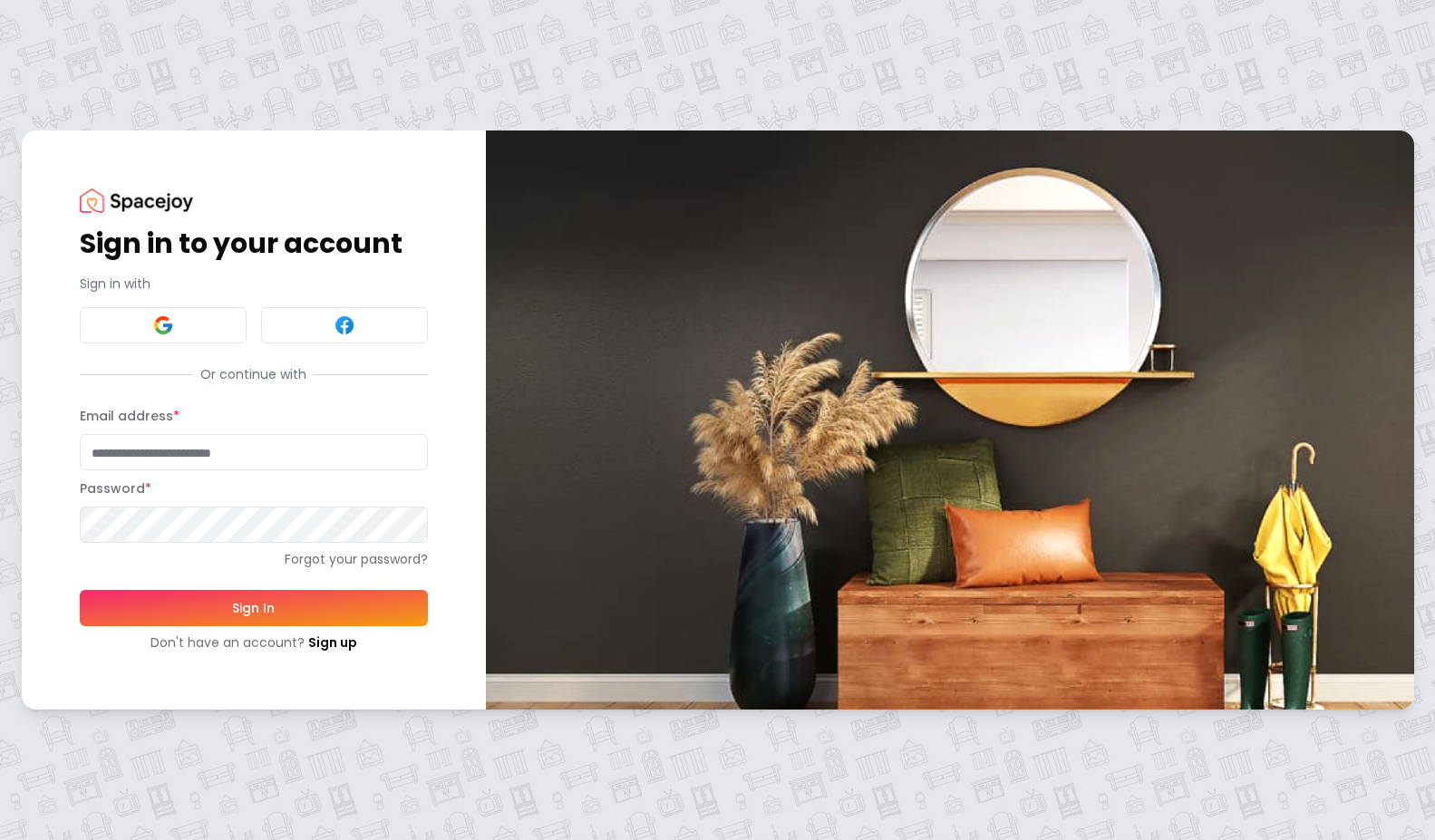  Describe the element at coordinates (254, 244) in the screenshot. I see `h1: Sign in to your account` at that location.